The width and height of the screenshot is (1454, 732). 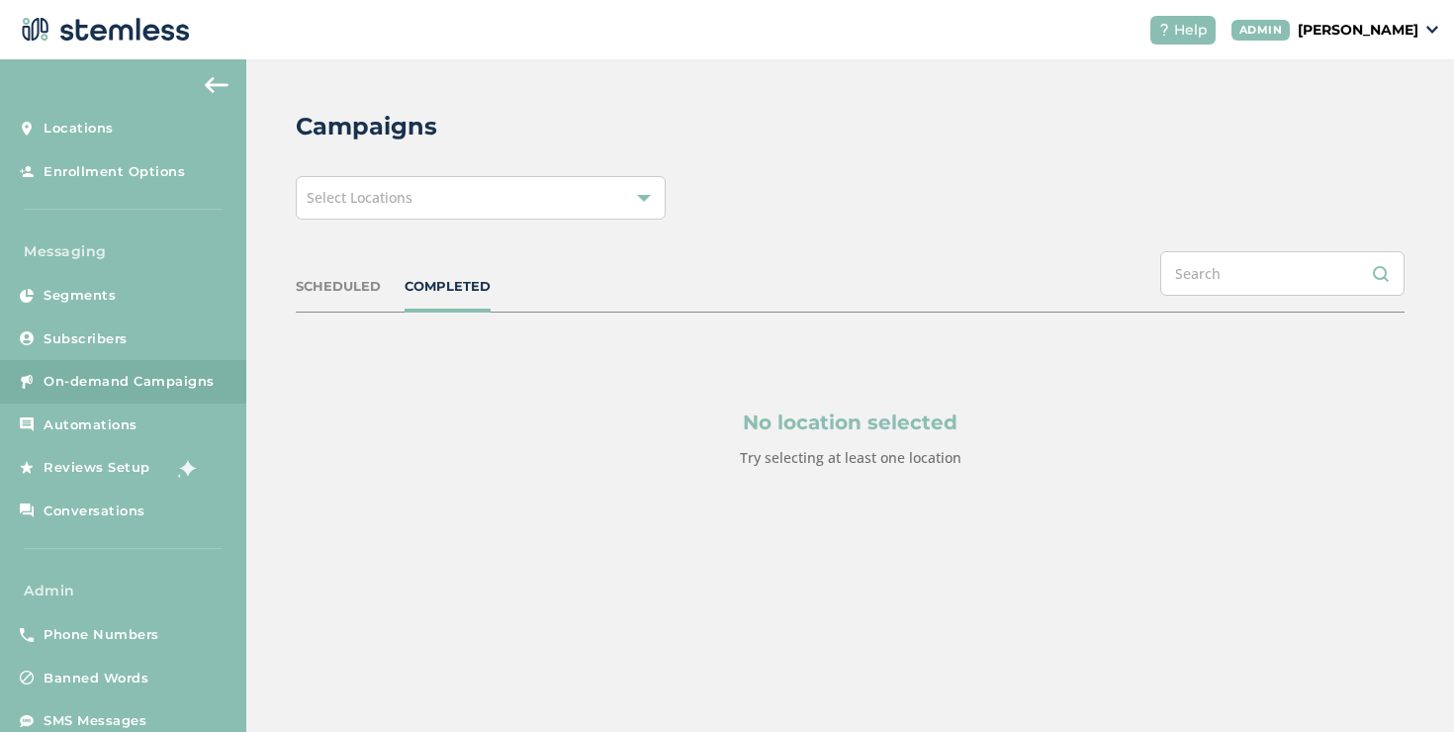 I want to click on p: No location selected, so click(x=850, y=422).